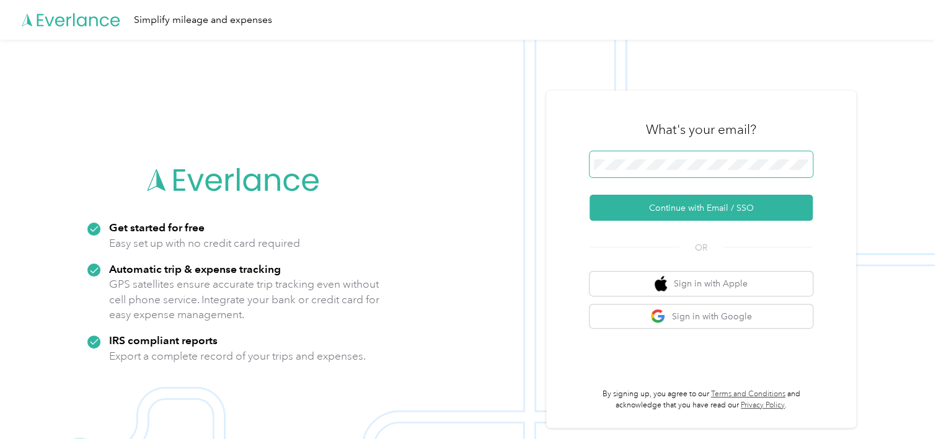 The height and width of the screenshot is (439, 941). What do you see at coordinates (238, 356) in the screenshot?
I see `p: Export a complete record of your trips and expenses.` at bounding box center [238, 356].